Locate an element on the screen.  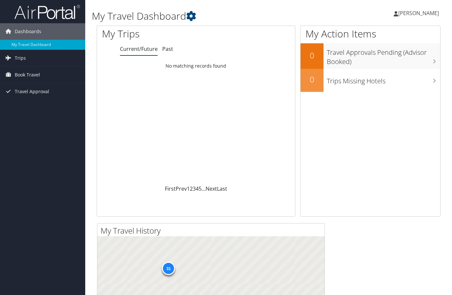
a: 0Trips Missing Hotels is located at coordinates (370, 80).